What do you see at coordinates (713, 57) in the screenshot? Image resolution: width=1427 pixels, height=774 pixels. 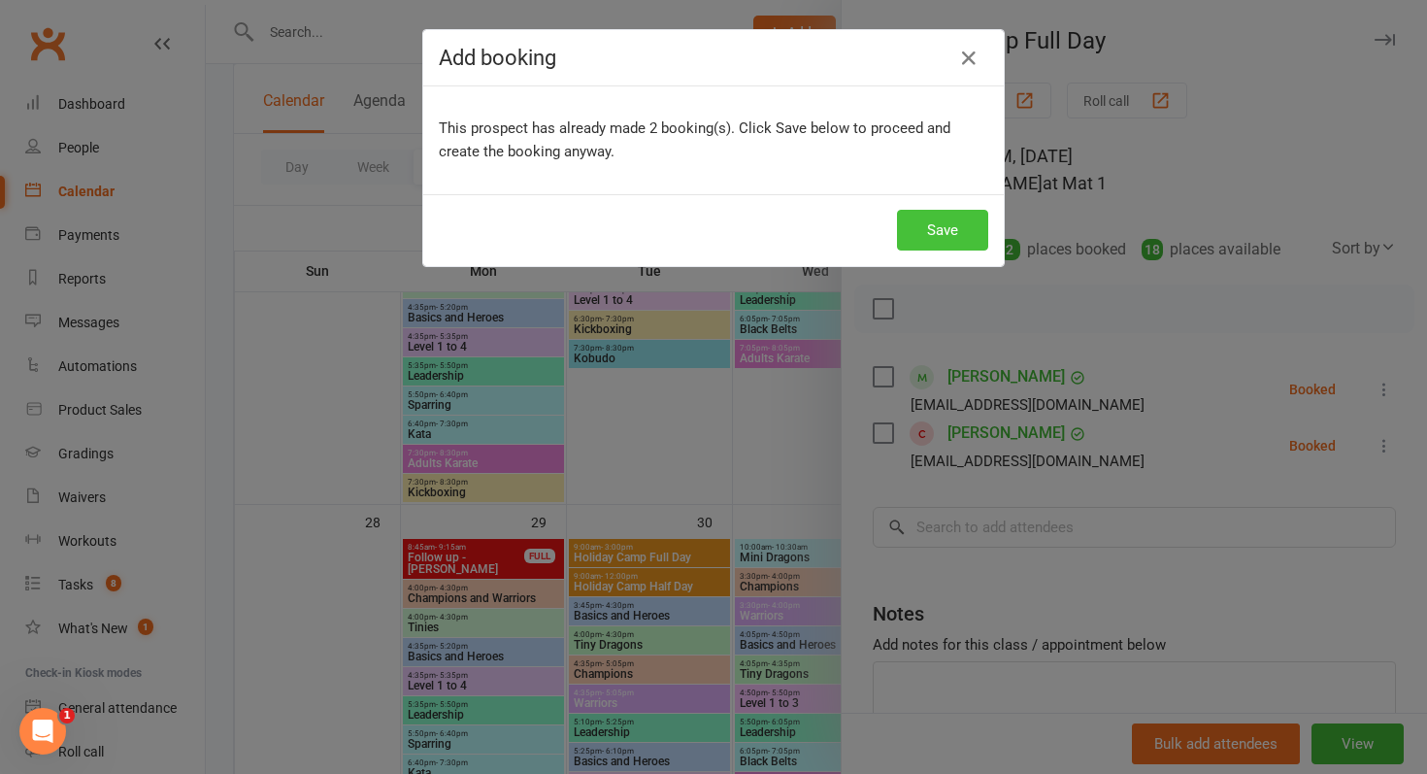 I see `h4: Add booking` at bounding box center [713, 57].